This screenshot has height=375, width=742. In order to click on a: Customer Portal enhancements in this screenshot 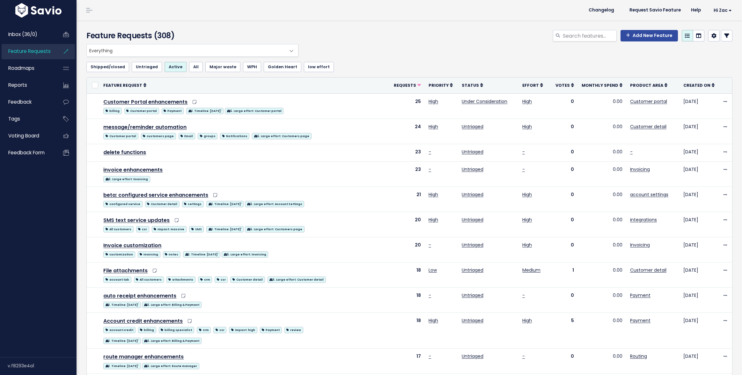, I will do `click(145, 102)`.